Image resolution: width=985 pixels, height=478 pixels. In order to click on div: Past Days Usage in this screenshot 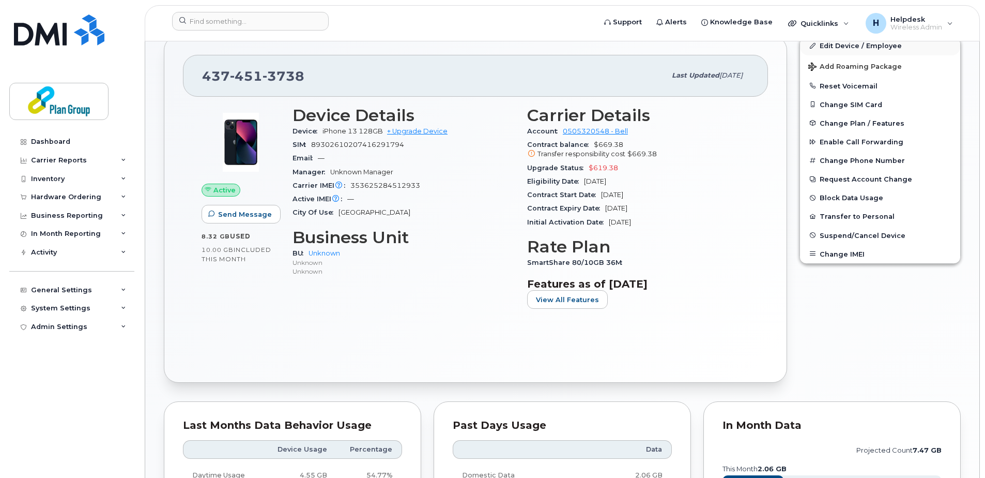, I will do `click(563, 426)`.